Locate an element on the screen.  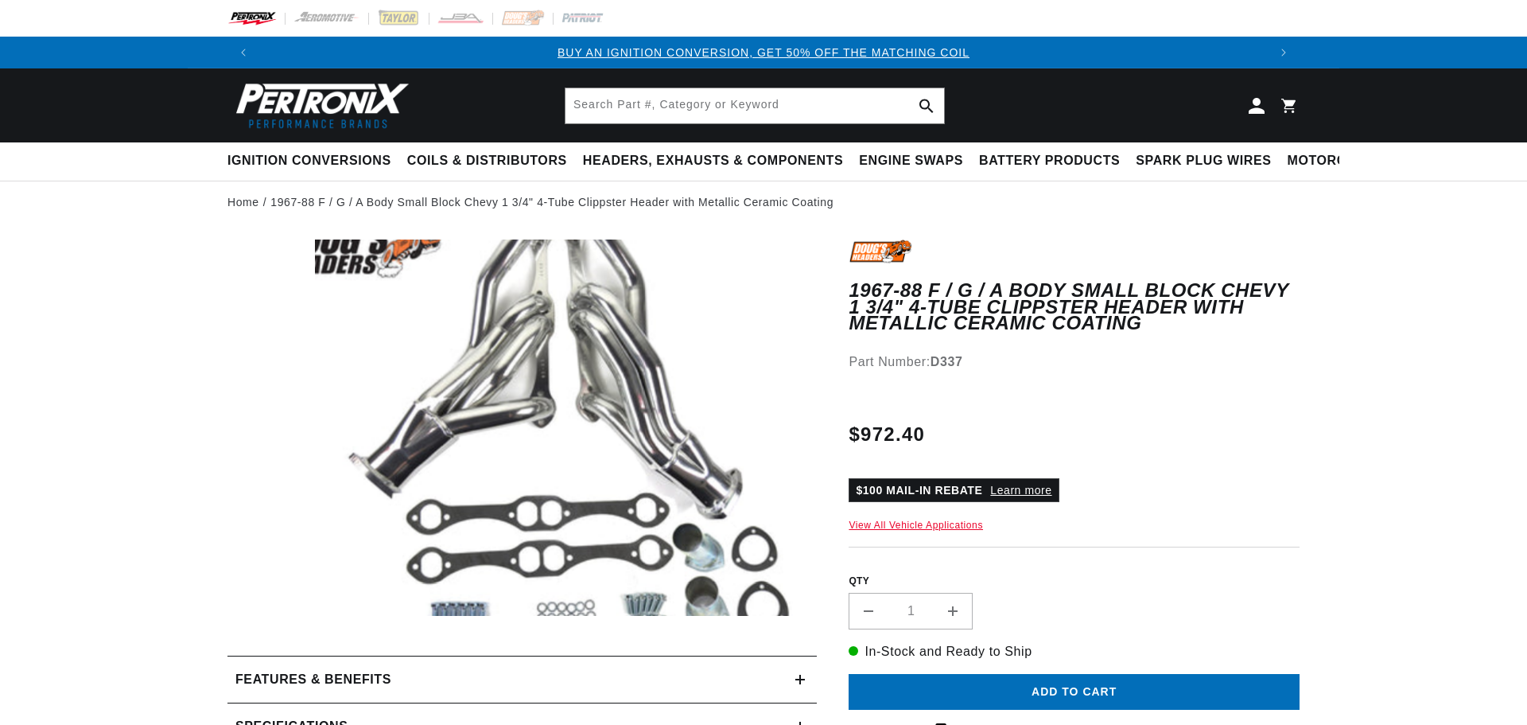
button: Search Part #, Category or Keyword is located at coordinates (927, 106).